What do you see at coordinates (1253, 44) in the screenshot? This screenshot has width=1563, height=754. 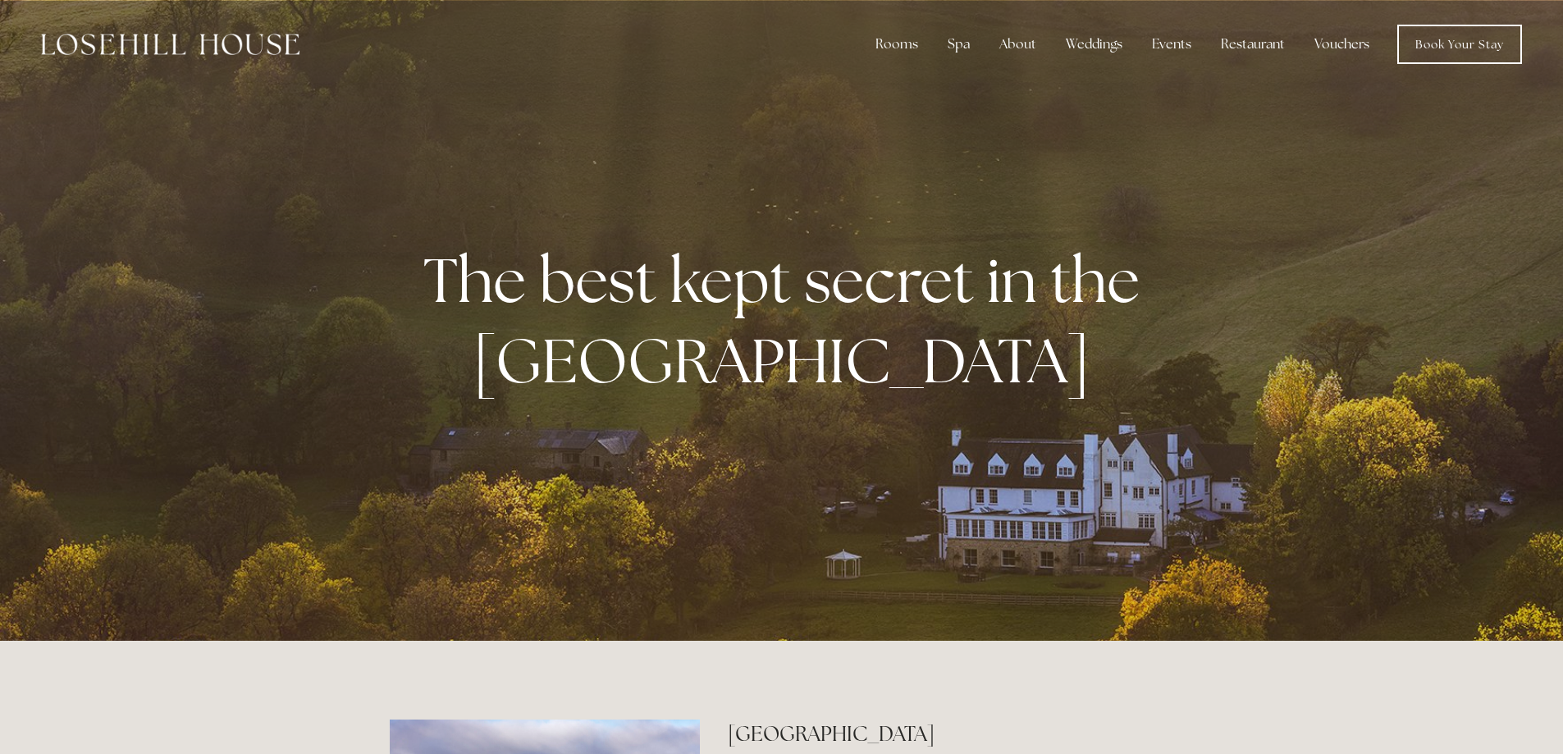 I see `div: Restaurant` at bounding box center [1253, 44].